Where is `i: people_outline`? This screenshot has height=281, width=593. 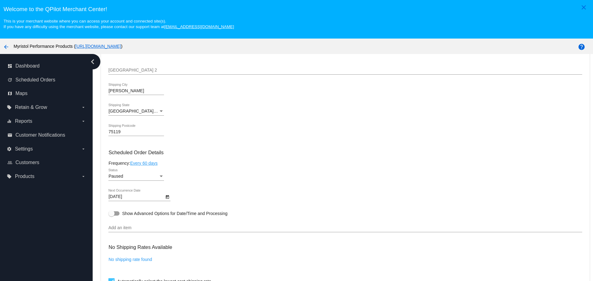
i: people_outline is located at coordinates (10, 163).